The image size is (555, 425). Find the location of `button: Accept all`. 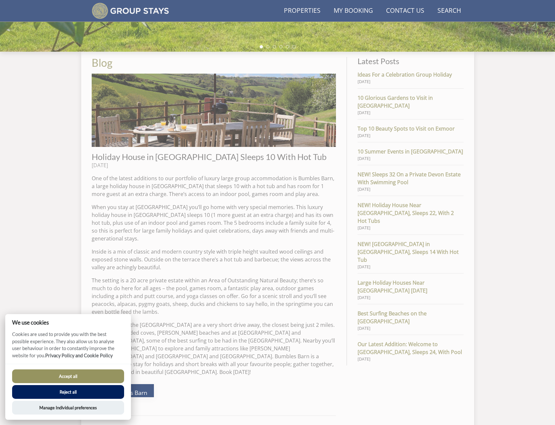

button: Accept all is located at coordinates (68, 377).